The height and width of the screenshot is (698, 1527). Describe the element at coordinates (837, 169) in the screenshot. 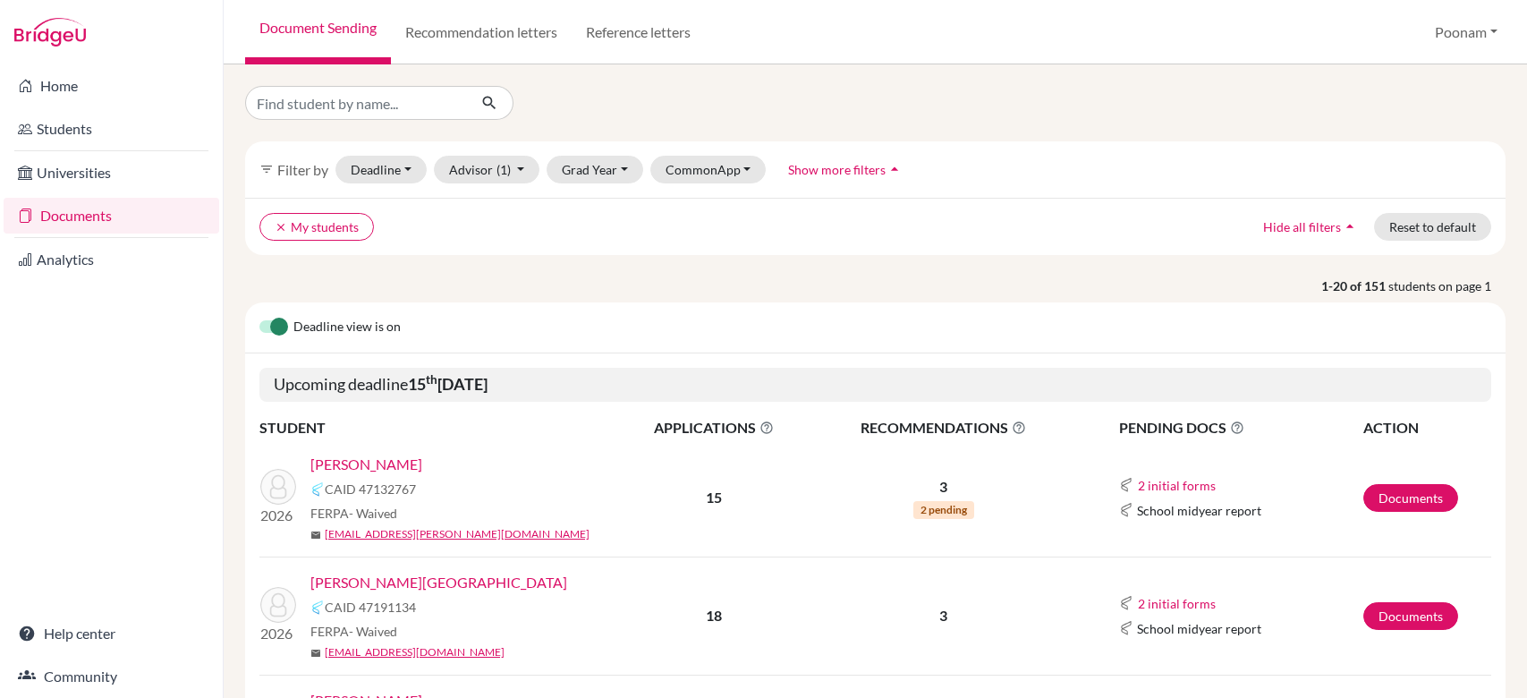

I see `span: Show more filters` at that location.